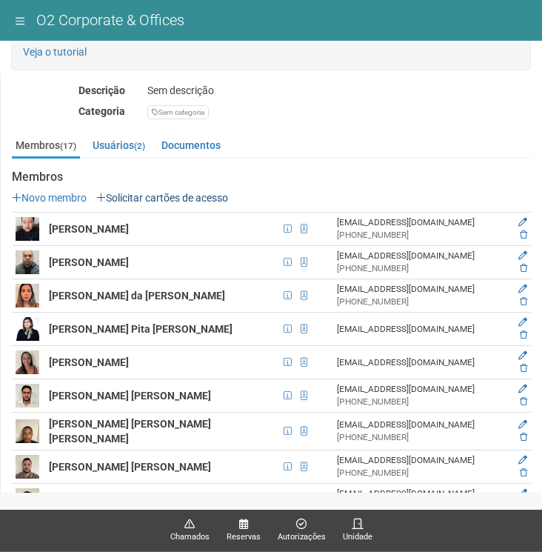 The height and width of the screenshot is (552, 542). I want to click on strong: Categoria, so click(101, 111).